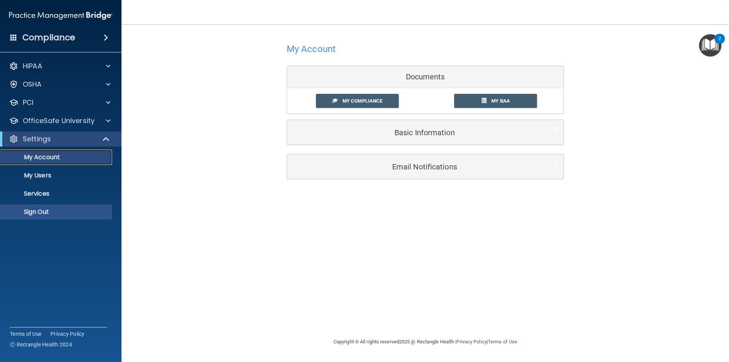 This screenshot has width=729, height=362. What do you see at coordinates (32, 84) in the screenshot?
I see `p: OSHA` at bounding box center [32, 84].